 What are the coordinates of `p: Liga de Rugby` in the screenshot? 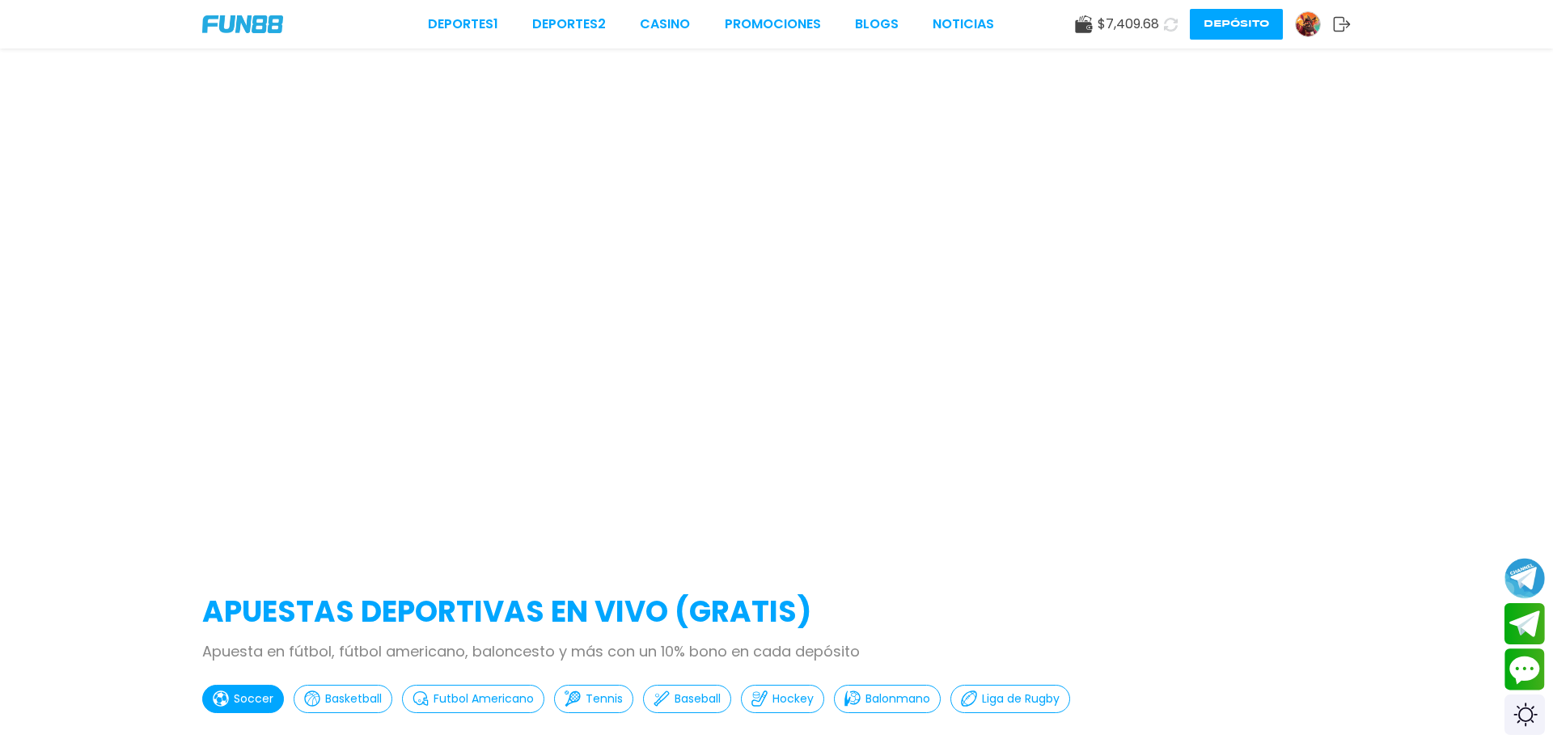 It's located at (1020, 699).